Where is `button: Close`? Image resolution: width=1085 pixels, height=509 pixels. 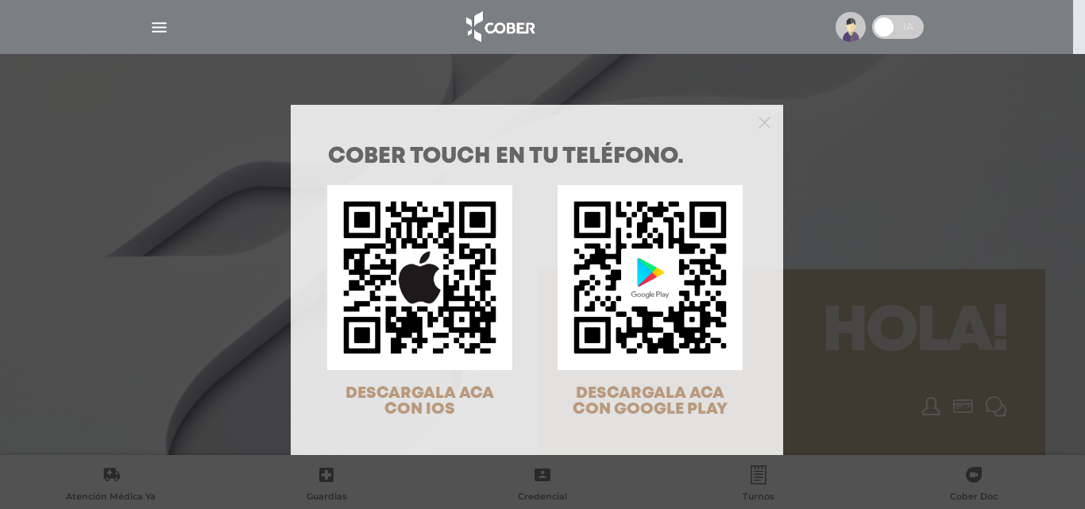
button: Close is located at coordinates (764, 122).